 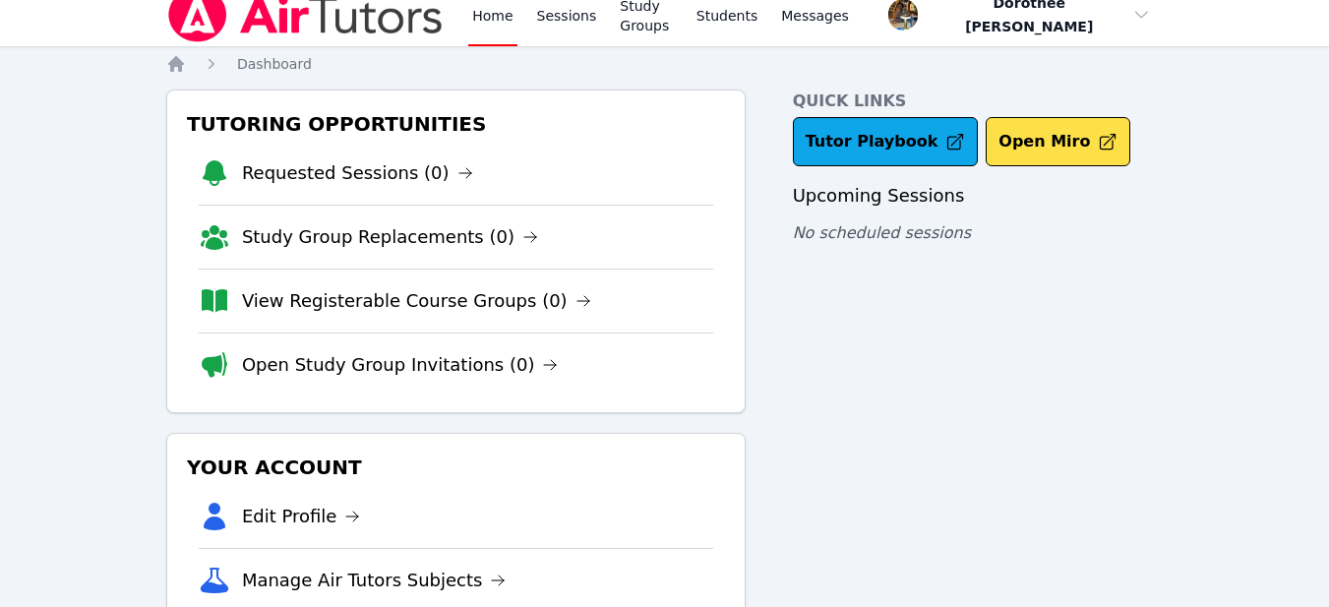 What do you see at coordinates (274, 64) in the screenshot?
I see `a: Dashboard` at bounding box center [274, 64].